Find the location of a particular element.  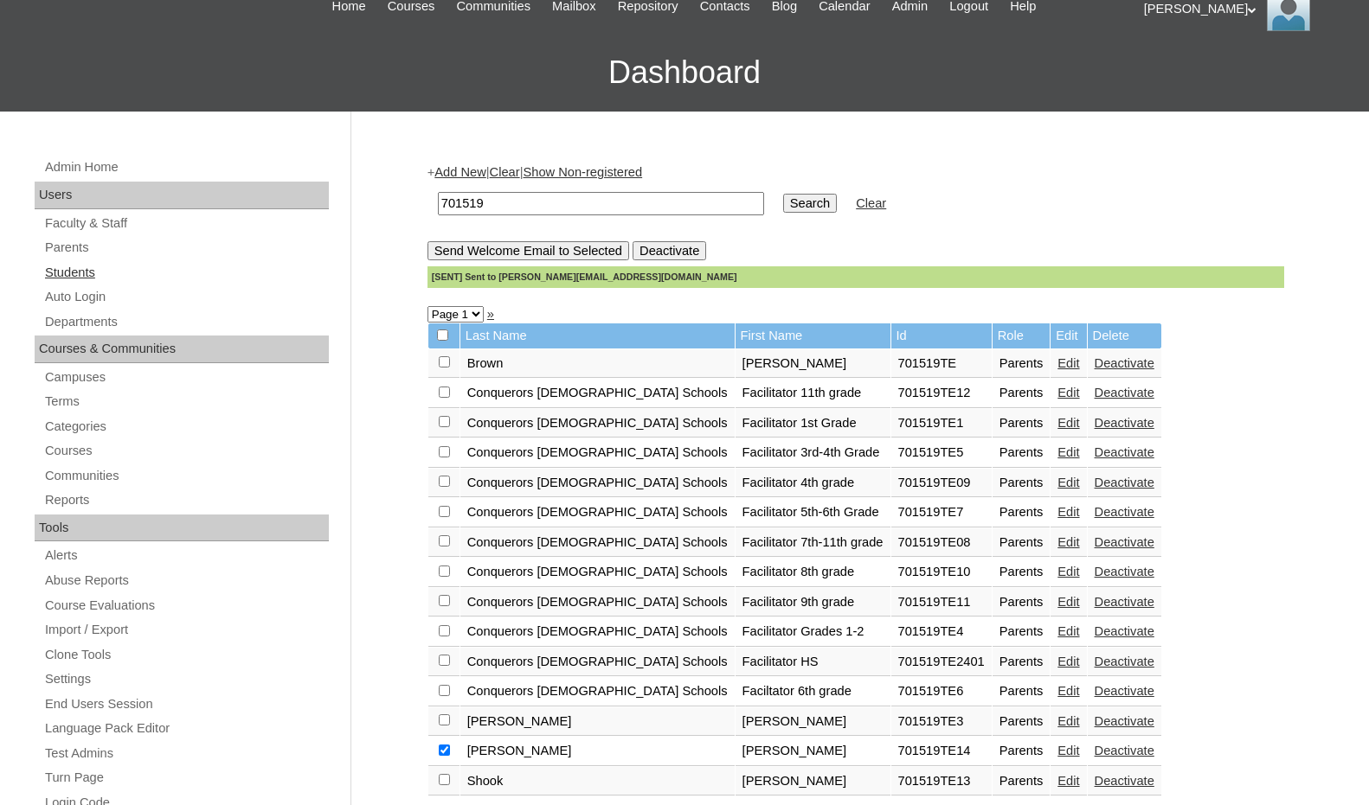

a: Auto Login is located at coordinates (186, 297).